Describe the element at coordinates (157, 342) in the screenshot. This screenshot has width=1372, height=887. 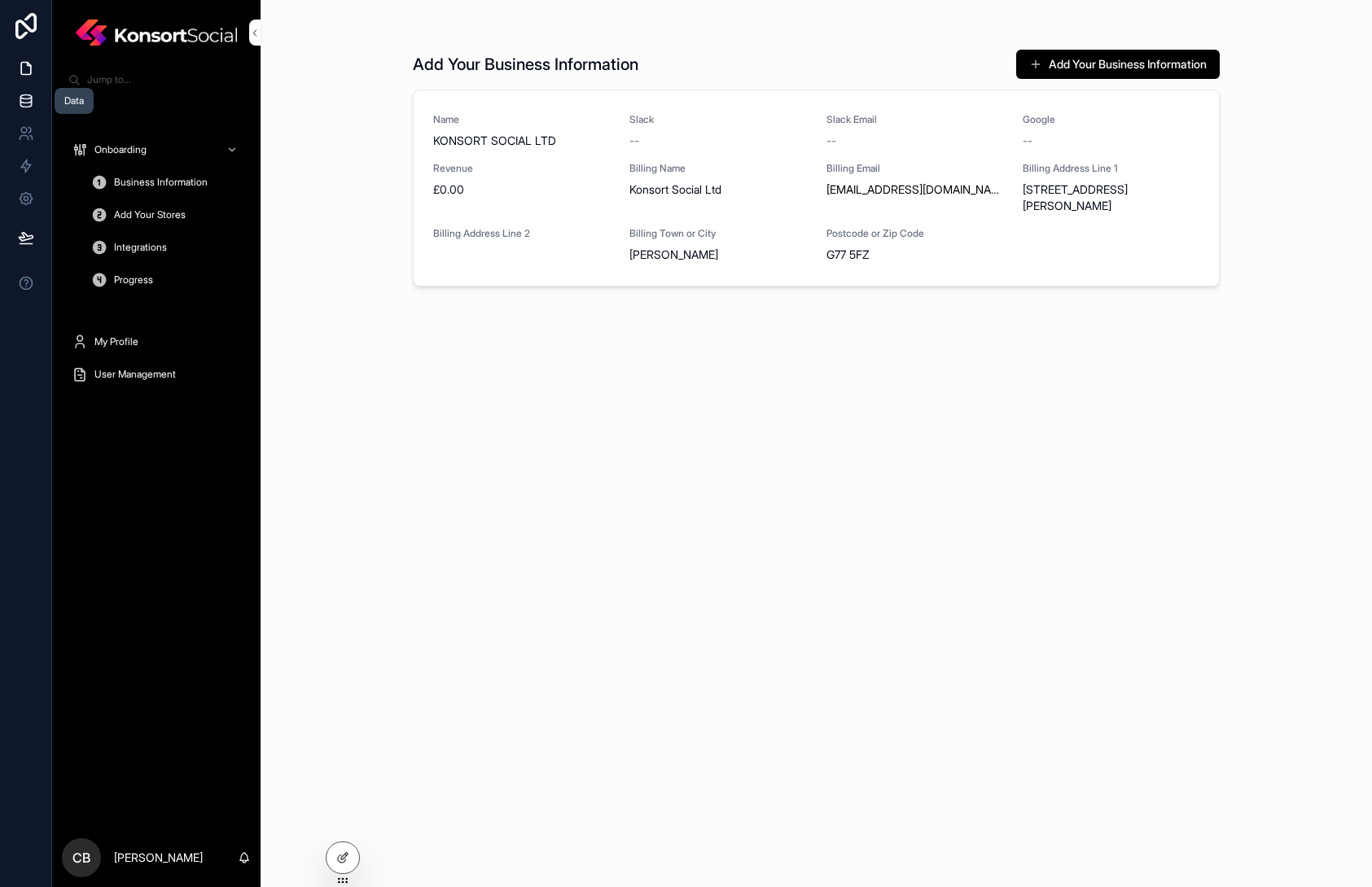
I see `a: My Profile` at that location.